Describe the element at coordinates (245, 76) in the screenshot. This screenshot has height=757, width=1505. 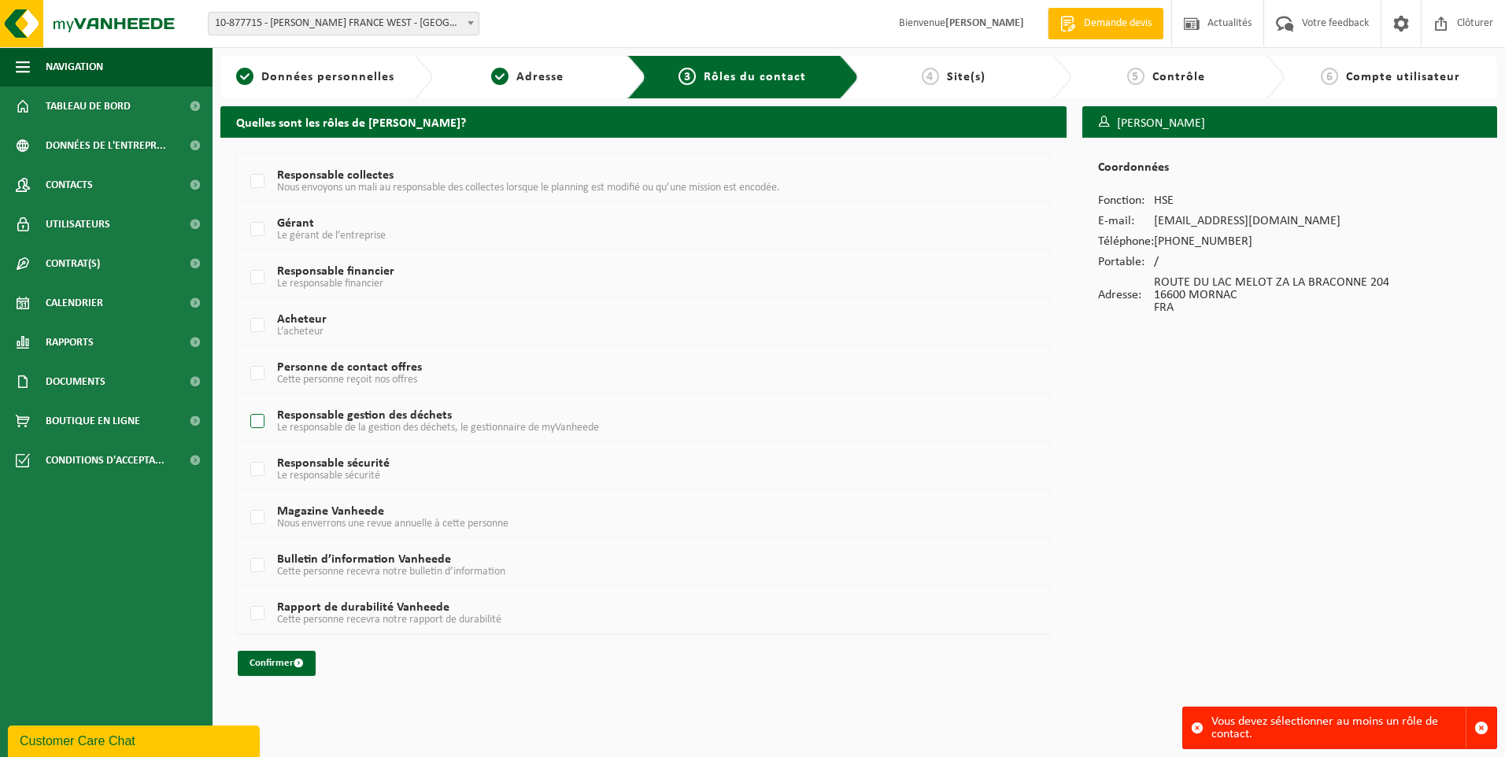
I see `span: 1` at that location.